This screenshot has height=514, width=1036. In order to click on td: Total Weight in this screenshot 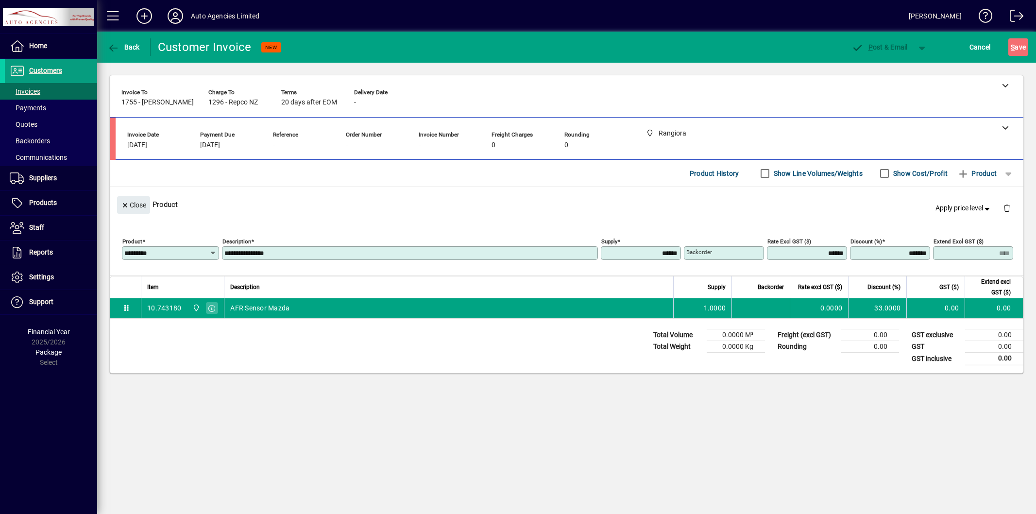, I will do `click(678, 347)`.